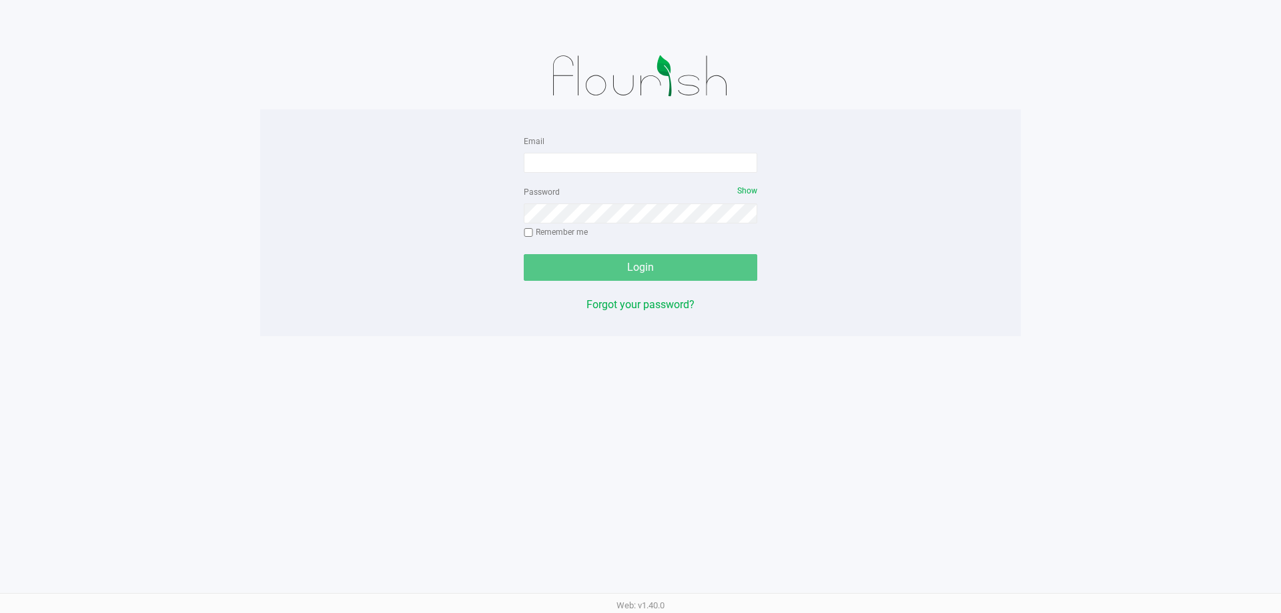 The width and height of the screenshot is (1281, 613). What do you see at coordinates (529, 233) in the screenshot?
I see `input: Remember me` at bounding box center [529, 233].